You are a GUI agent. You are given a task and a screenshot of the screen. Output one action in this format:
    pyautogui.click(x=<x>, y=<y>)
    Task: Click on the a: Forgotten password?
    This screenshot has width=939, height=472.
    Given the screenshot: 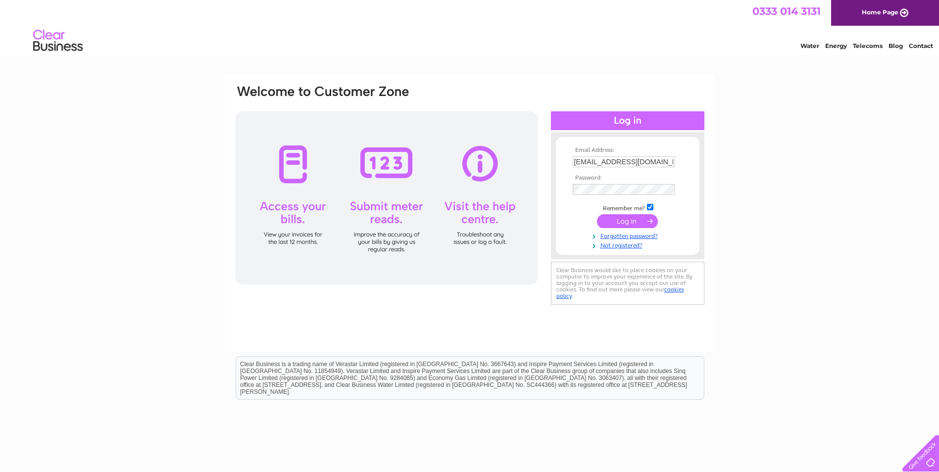 What is the action you would take?
    pyautogui.click(x=628, y=235)
    